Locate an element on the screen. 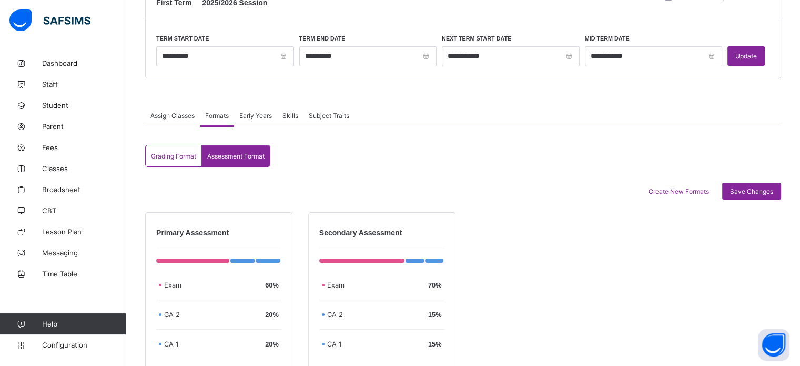 The height and width of the screenshot is (366, 800). span: Staff is located at coordinates (84, 84).